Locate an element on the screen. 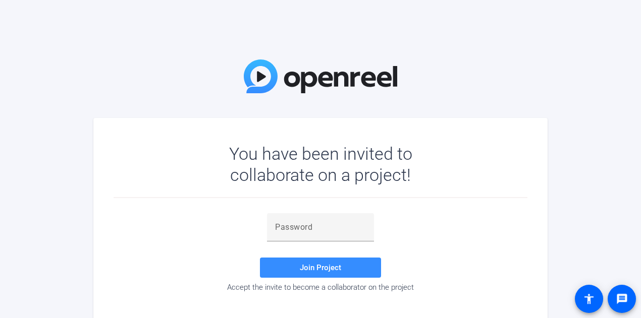 This screenshot has width=641, height=318. mat-icon: message is located at coordinates (621, 299).